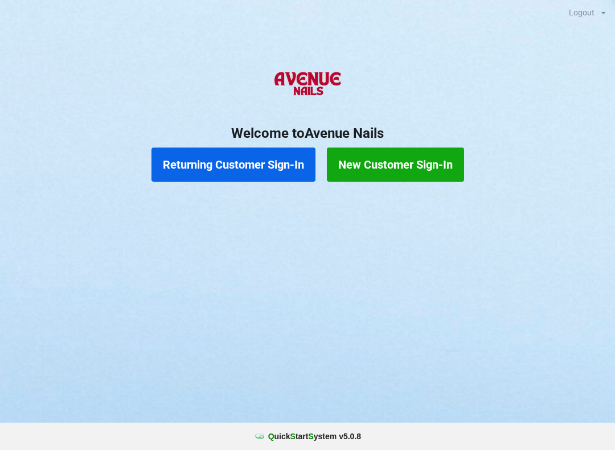 The height and width of the screenshot is (450, 615). I want to click on span: Q, so click(271, 436).